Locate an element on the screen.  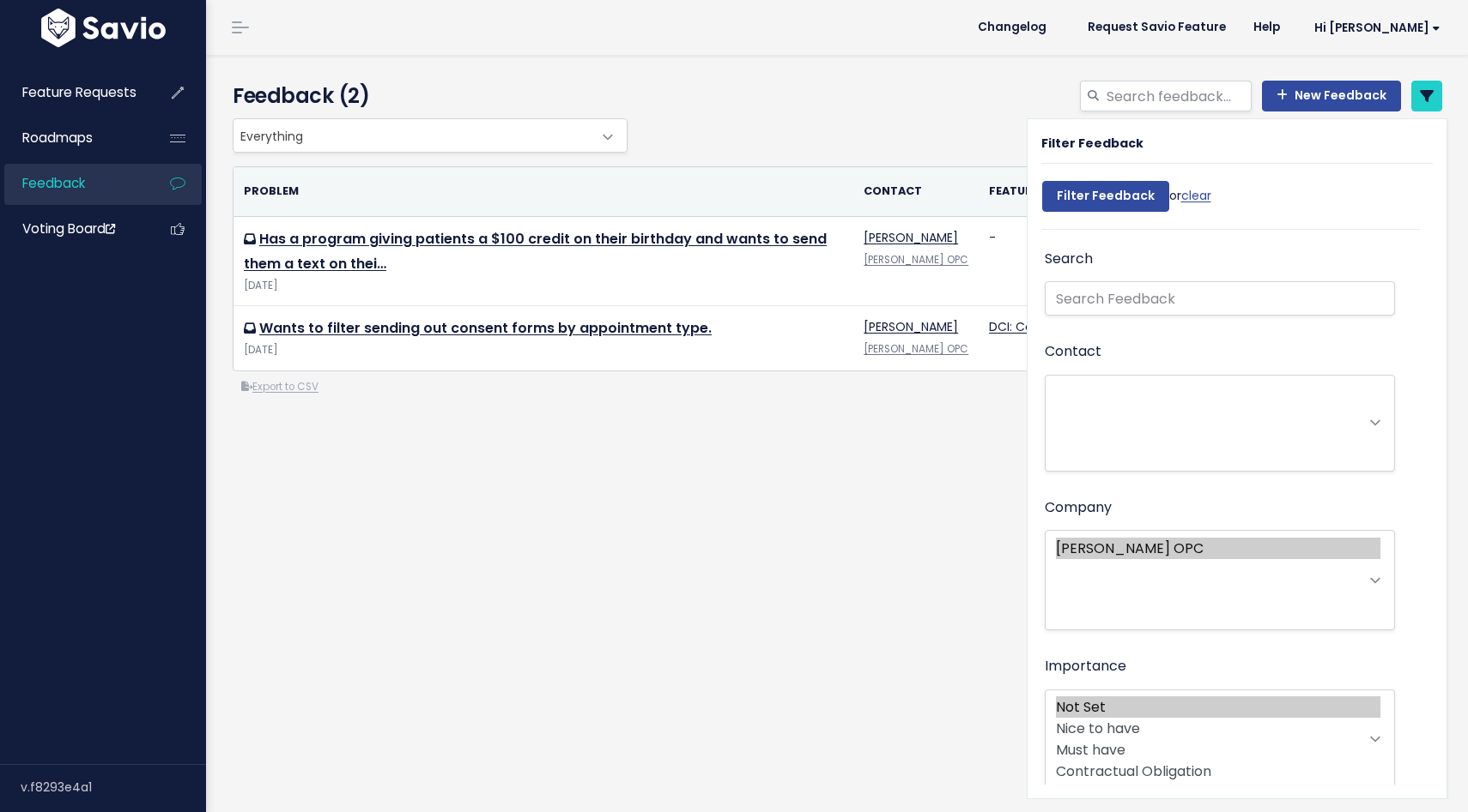
option: Must have is located at coordinates (1218, 749).